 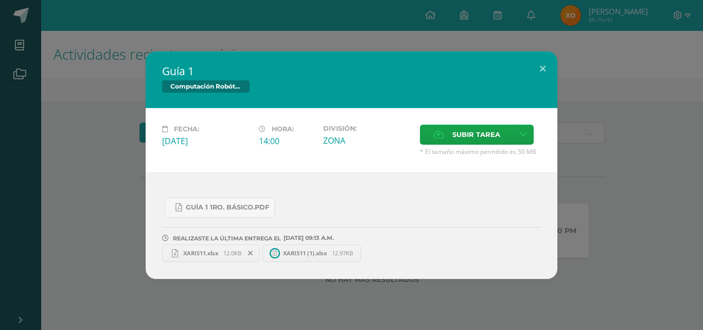 What do you see at coordinates (480, 151) in the screenshot?
I see `span: * El tamaño máximo permitido es 50 MB` at bounding box center [480, 151].